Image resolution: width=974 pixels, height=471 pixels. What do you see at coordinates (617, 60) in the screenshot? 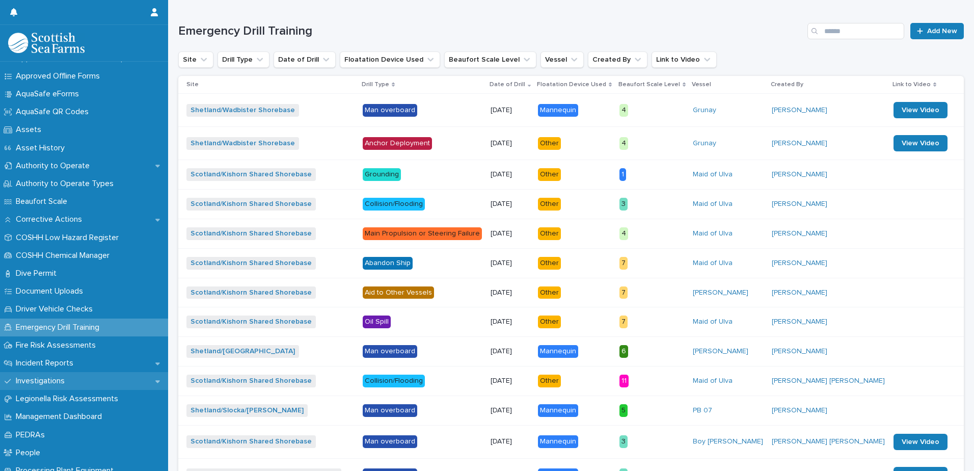
I see `button: Created By` at bounding box center [617, 60].